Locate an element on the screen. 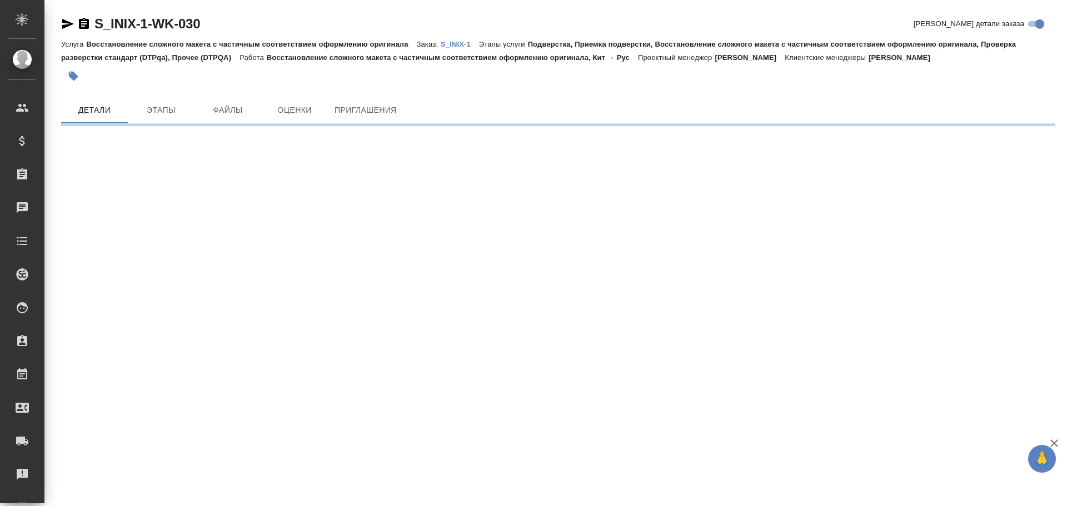  span: Детали is located at coordinates (94, 110).